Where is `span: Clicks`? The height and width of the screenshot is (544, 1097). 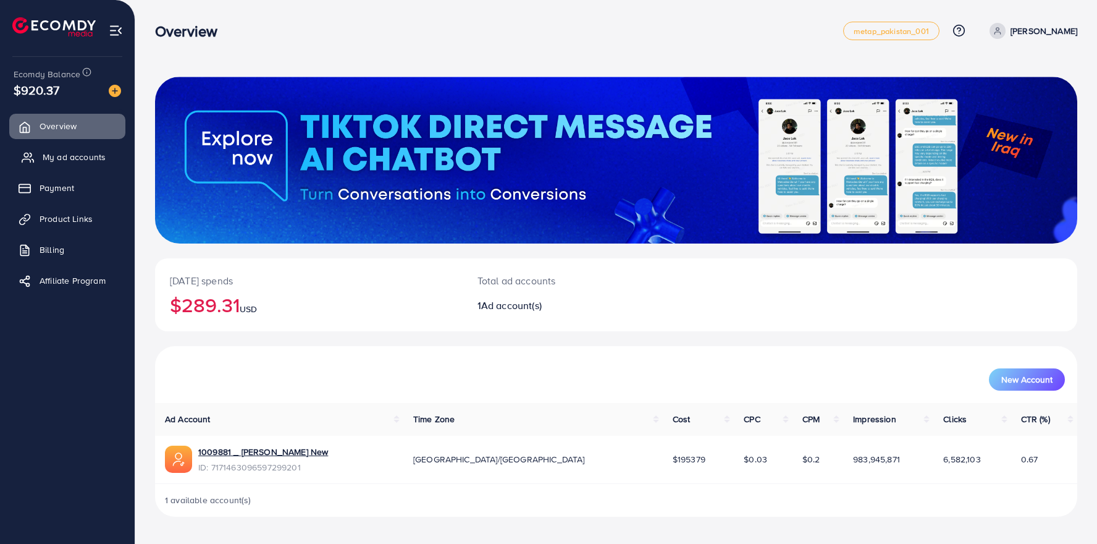
span: Clicks is located at coordinates (955, 419).